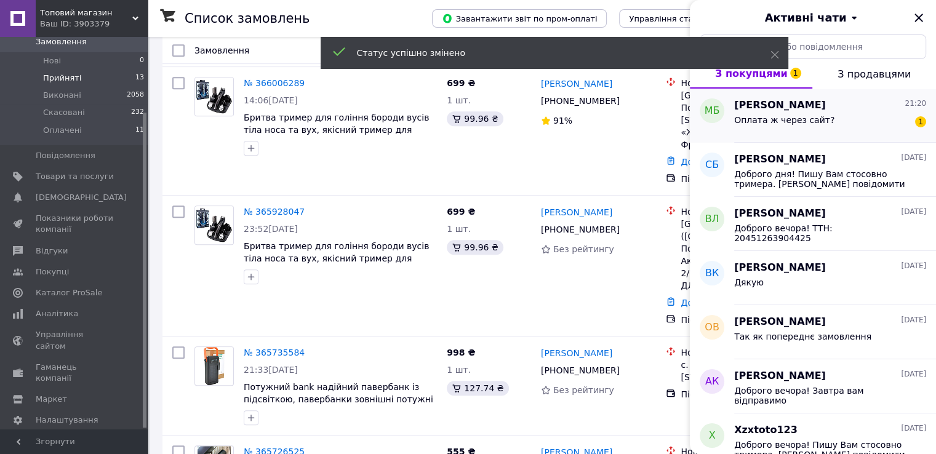 The width and height of the screenshot is (936, 454). What do you see at coordinates (135, 95) in the screenshot?
I see `span: 2058` at bounding box center [135, 95].